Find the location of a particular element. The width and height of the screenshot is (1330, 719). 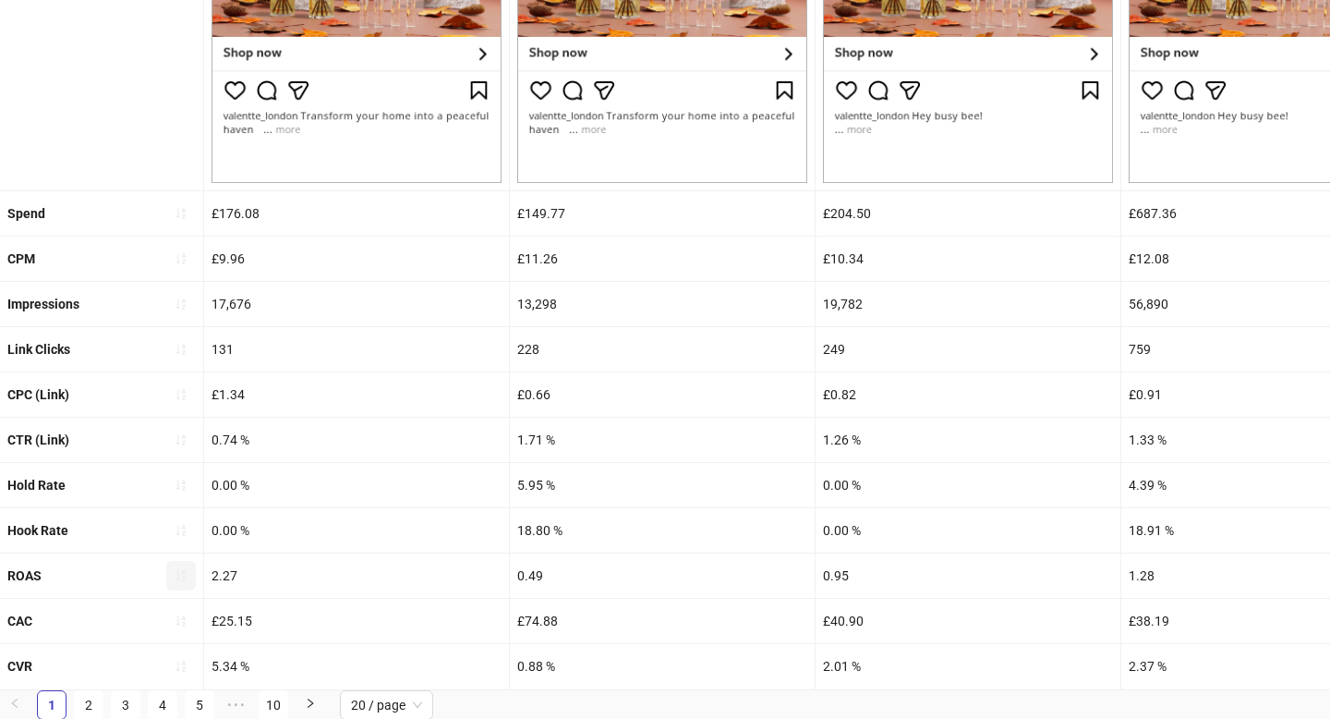

a: 1 is located at coordinates (52, 705).